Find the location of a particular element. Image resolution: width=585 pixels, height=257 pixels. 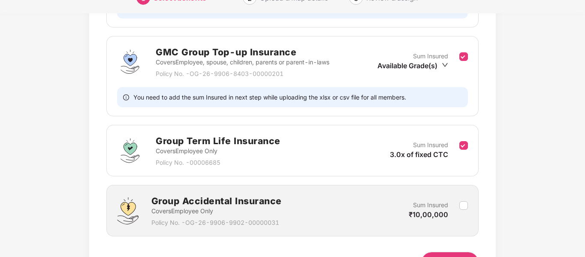

h2: Group Accidental Insurance is located at coordinates (216, 201).